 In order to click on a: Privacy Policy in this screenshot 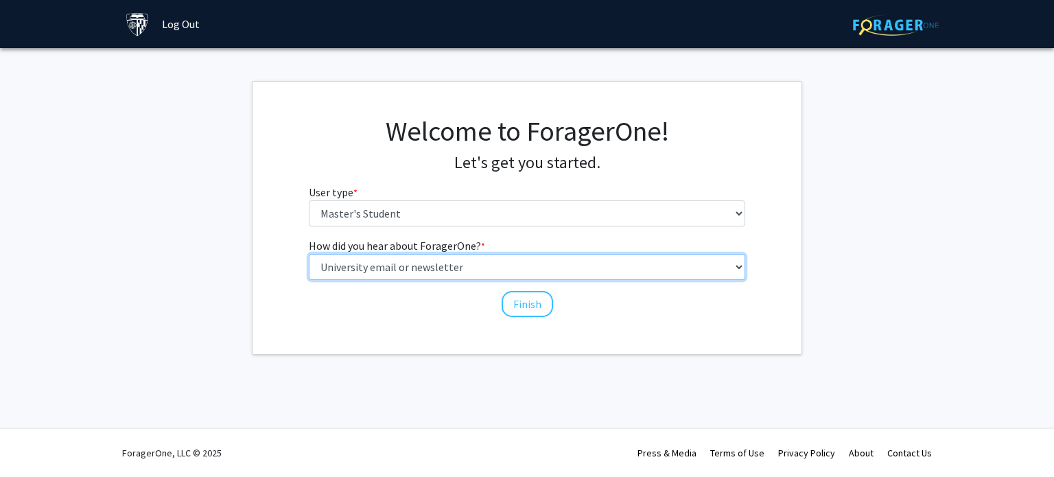, I will do `click(806, 453)`.